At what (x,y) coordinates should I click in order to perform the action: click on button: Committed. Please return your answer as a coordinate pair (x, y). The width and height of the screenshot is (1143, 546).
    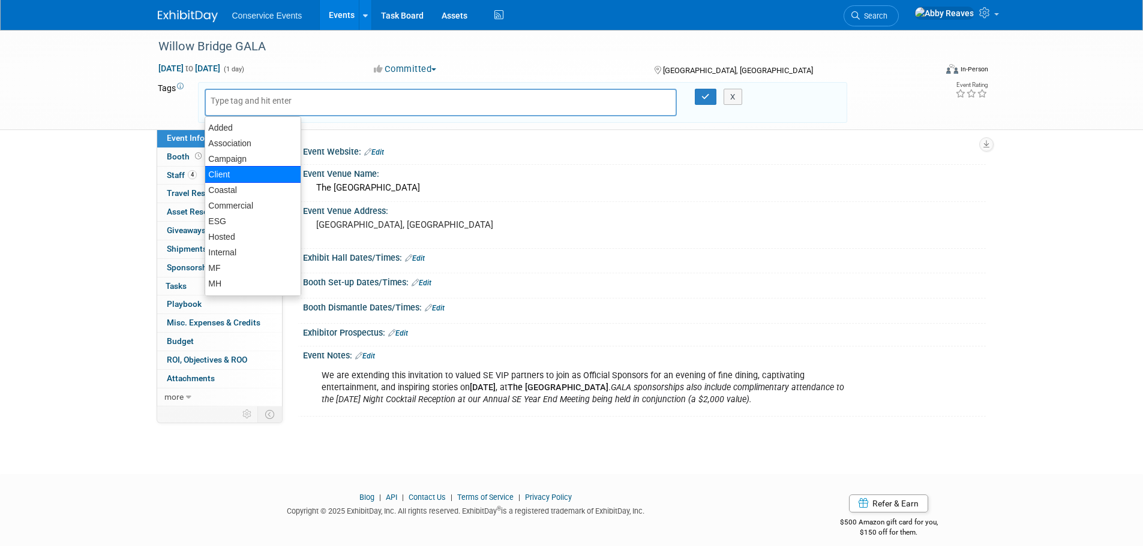
    Looking at the image, I should click on (405, 69).